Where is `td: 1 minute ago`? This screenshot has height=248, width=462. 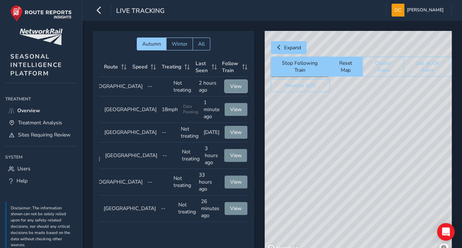 td: 1 minute ago is located at coordinates (211, 109).